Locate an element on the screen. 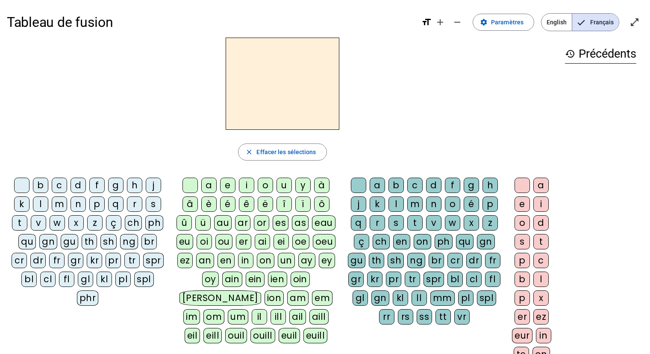  div: am is located at coordinates (298, 298).